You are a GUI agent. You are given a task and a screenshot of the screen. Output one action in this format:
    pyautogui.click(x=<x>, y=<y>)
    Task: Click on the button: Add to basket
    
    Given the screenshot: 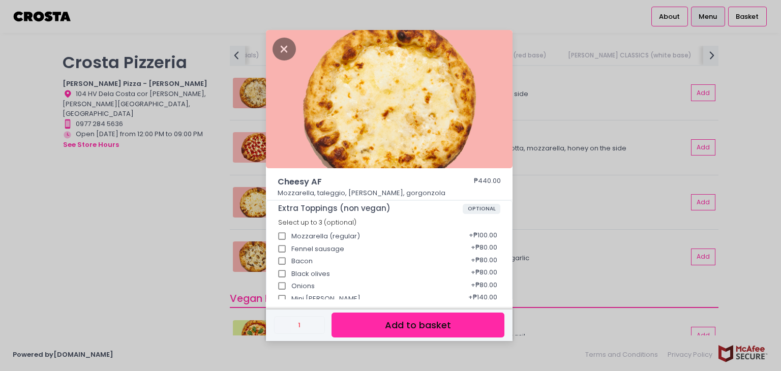 What is the action you would take?
    pyautogui.click(x=418, y=325)
    